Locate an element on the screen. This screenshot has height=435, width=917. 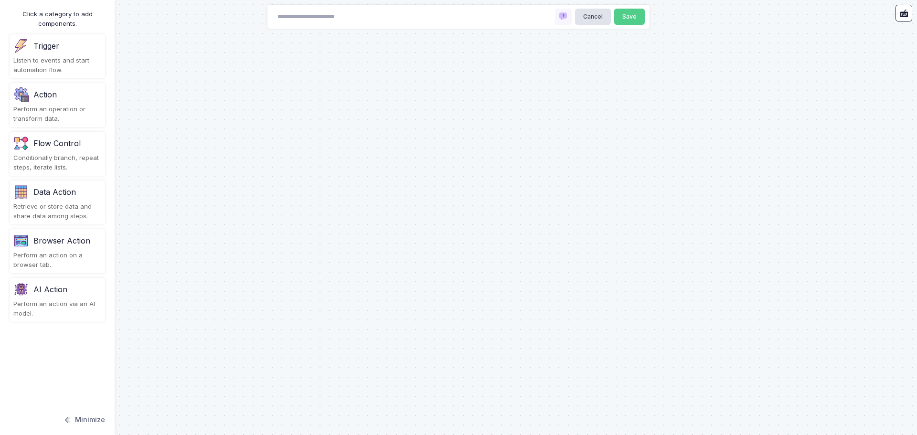
div: Trigger is located at coordinates (46, 46).